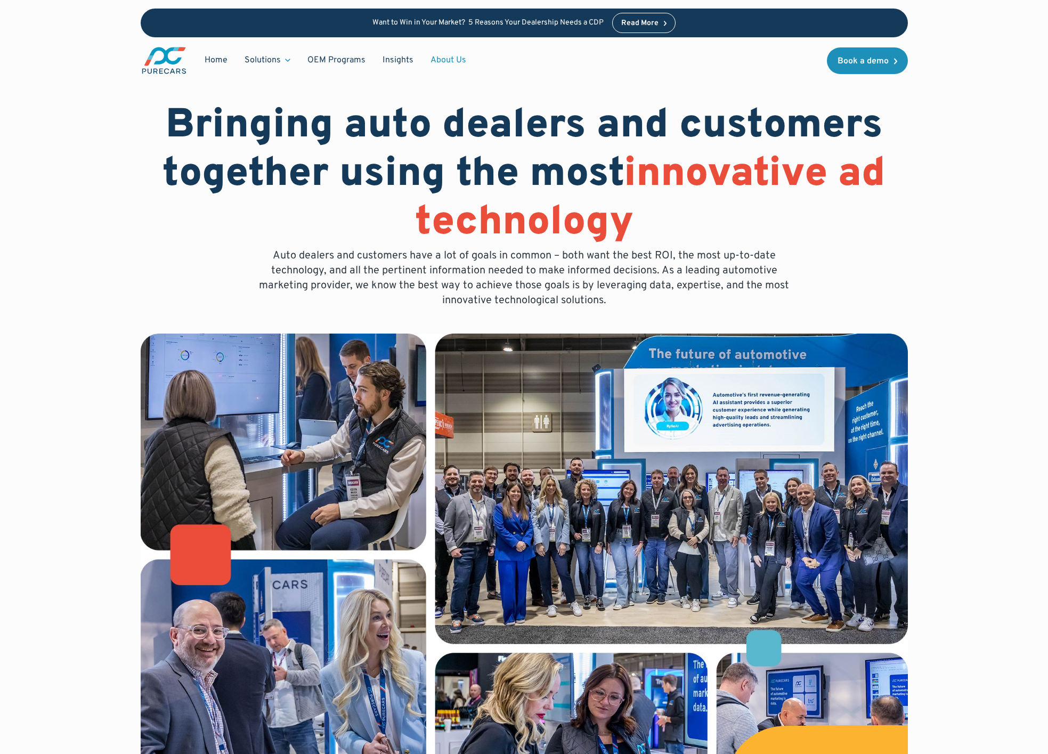 The height and width of the screenshot is (754, 1048). What do you see at coordinates (651, 199) in the screenshot?
I see `span: innovative ad technology` at bounding box center [651, 199].